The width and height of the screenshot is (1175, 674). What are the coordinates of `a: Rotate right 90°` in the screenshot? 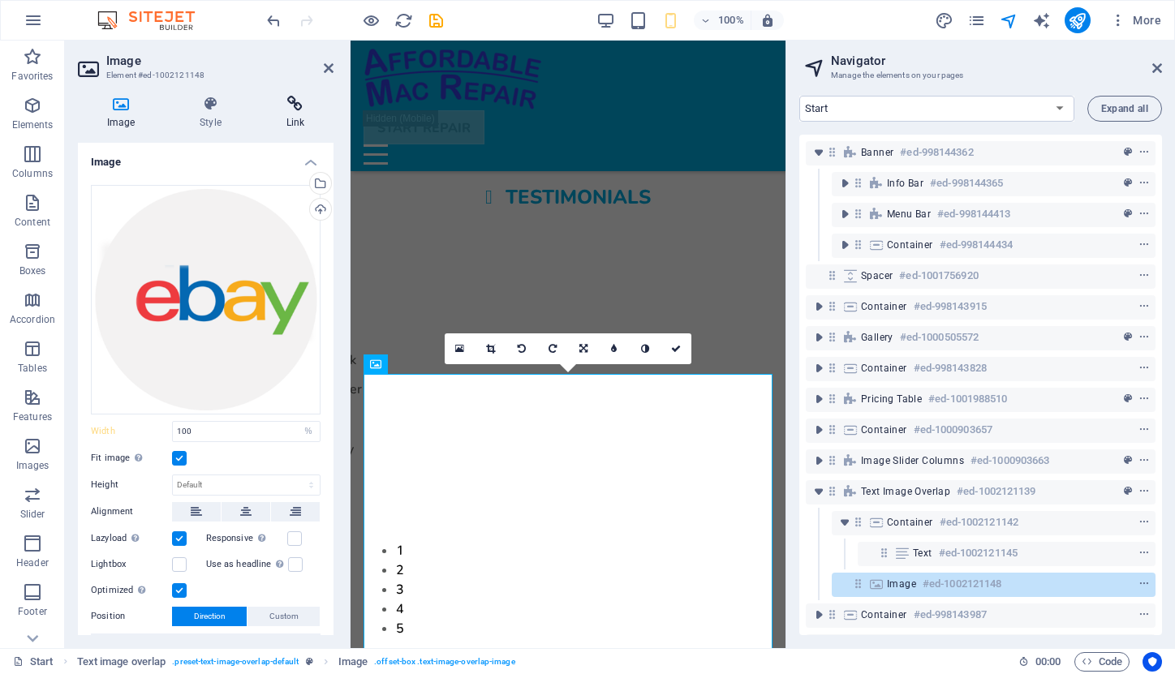 It's located at (552, 349).